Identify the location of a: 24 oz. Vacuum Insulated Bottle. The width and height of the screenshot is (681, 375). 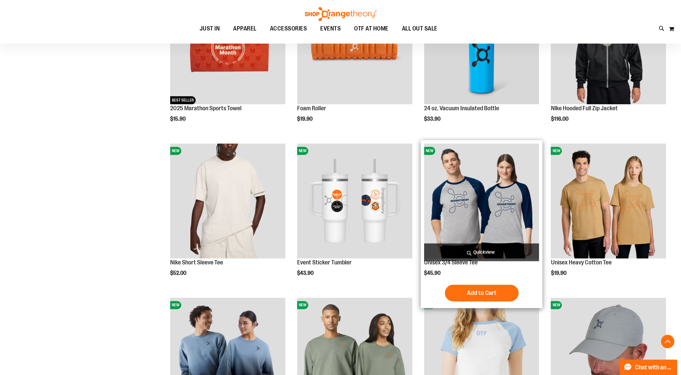
(461, 108).